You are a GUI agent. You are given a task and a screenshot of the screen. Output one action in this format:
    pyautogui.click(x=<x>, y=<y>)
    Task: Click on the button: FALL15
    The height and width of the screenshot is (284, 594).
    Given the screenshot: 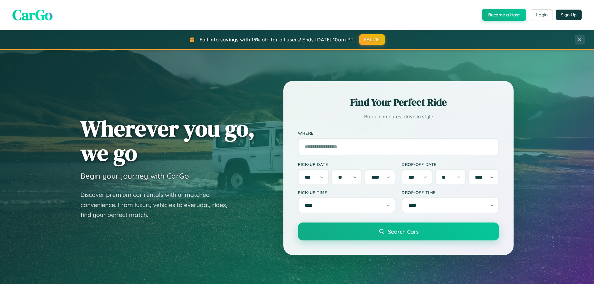 What is the action you would take?
    pyautogui.click(x=372, y=40)
    